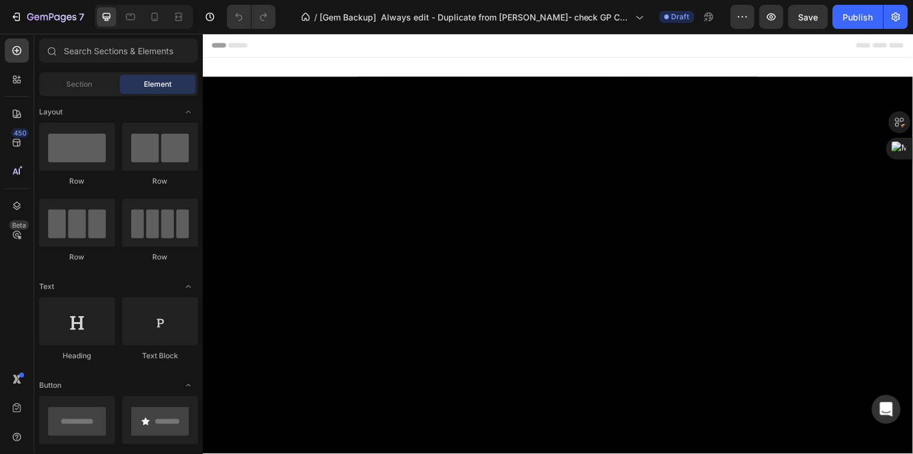 The image size is (913, 454). Describe the element at coordinates (681, 17) in the screenshot. I see `span: Draft` at that location.